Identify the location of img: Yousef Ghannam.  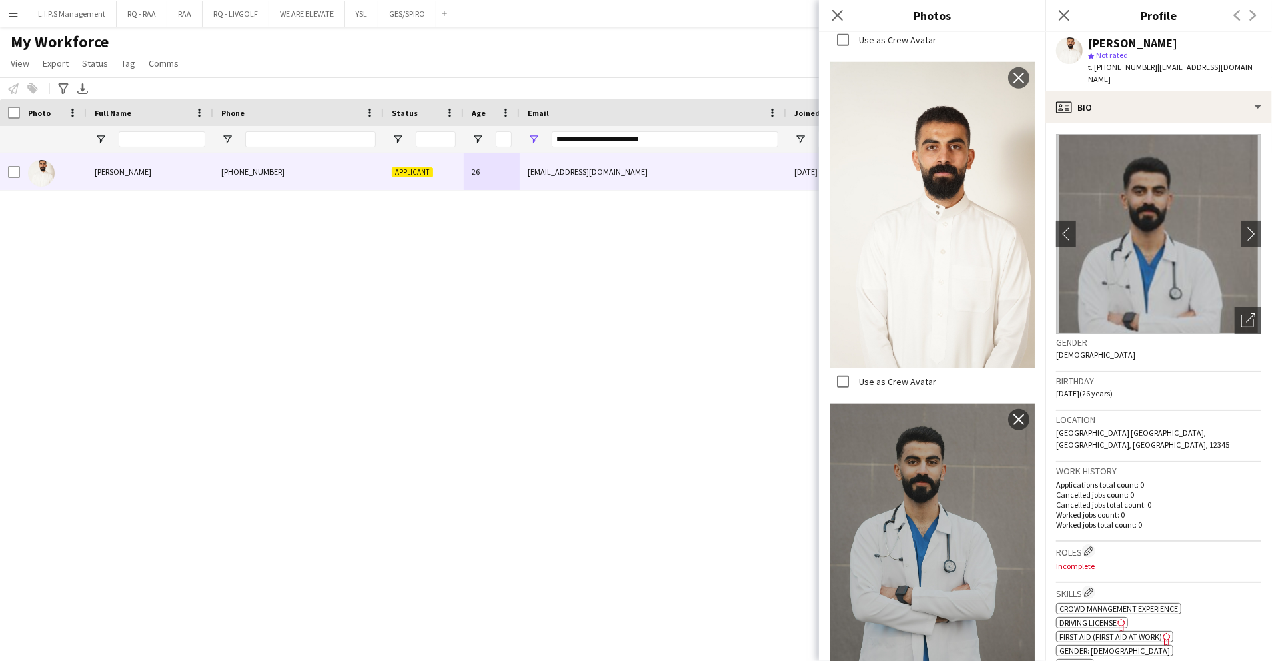
(41, 173).